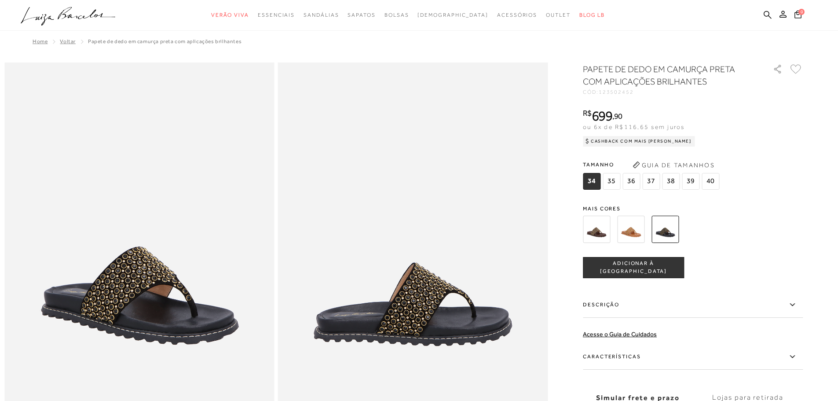  Describe the element at coordinates (802, 12) in the screenshot. I see `span: 0` at that location.